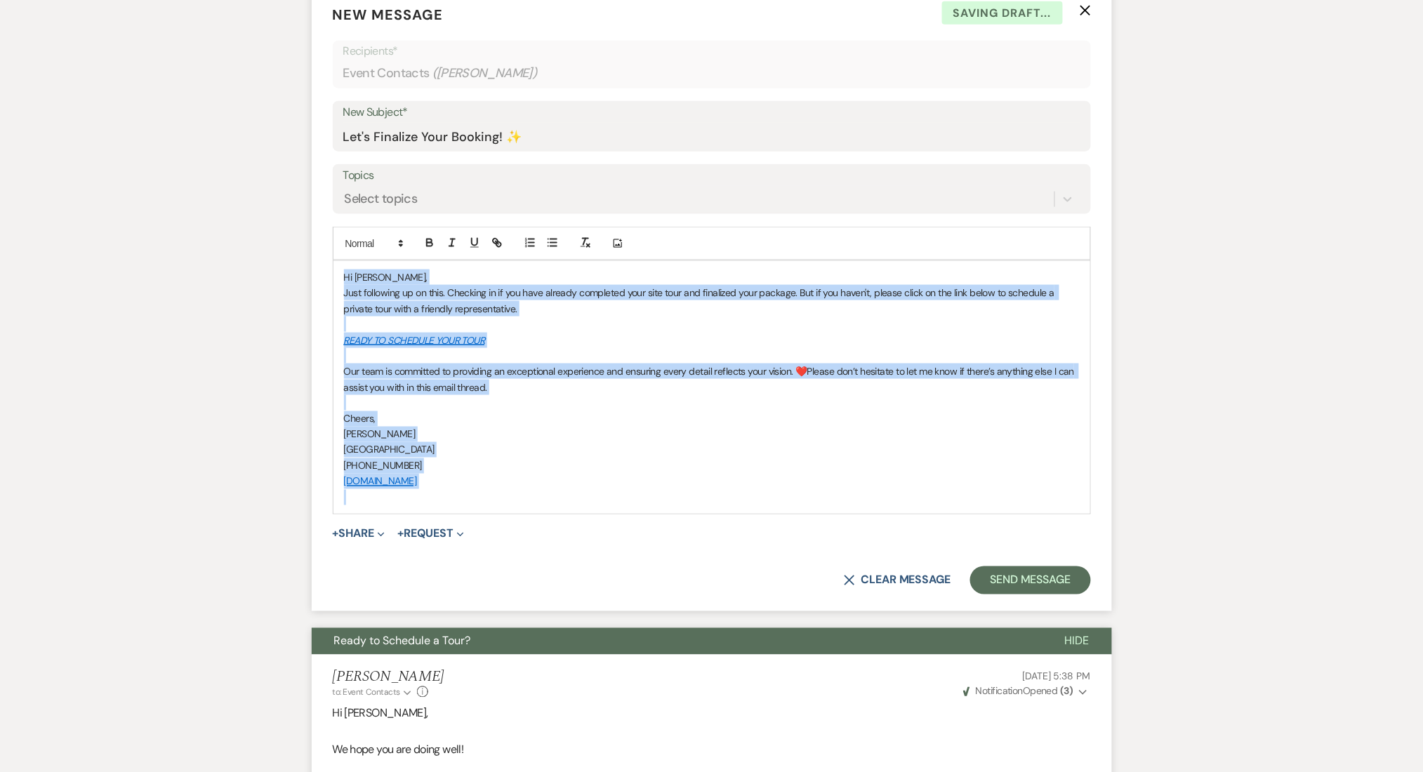 The width and height of the screenshot is (1423, 772). What do you see at coordinates (712, 51) in the screenshot?
I see `p: Recipients*` at bounding box center [712, 51].